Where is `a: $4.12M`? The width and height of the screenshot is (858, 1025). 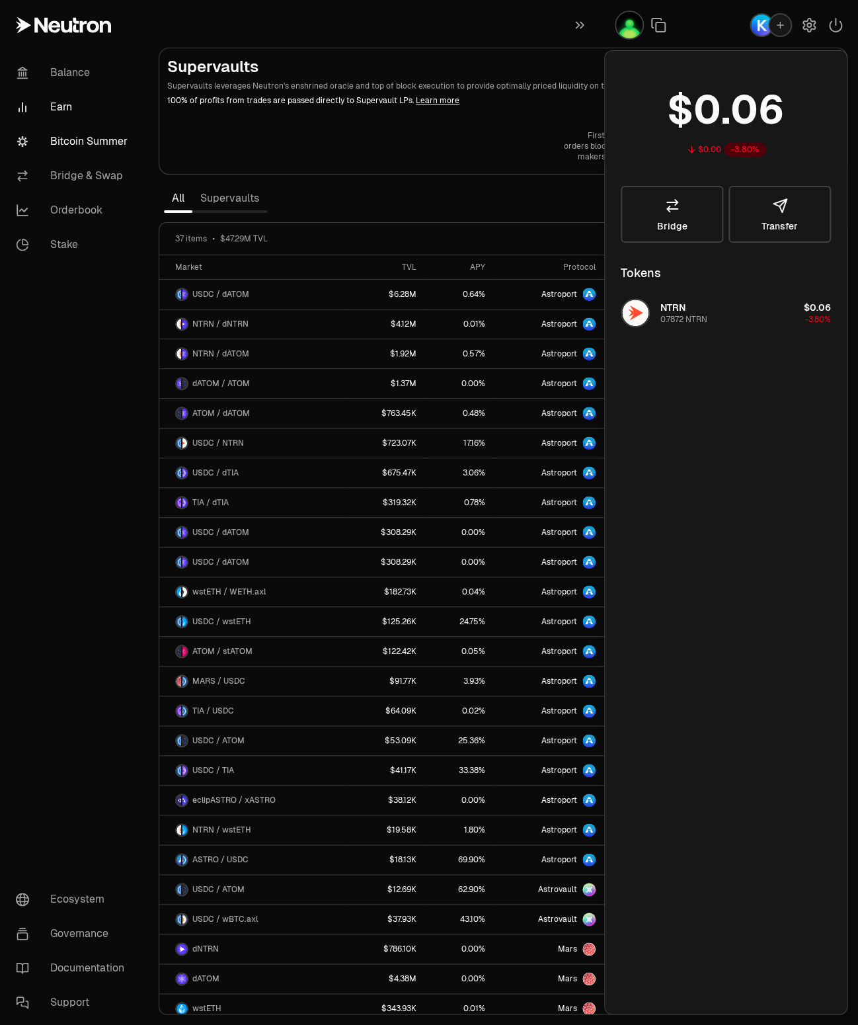
a: $4.12M is located at coordinates (386, 324).